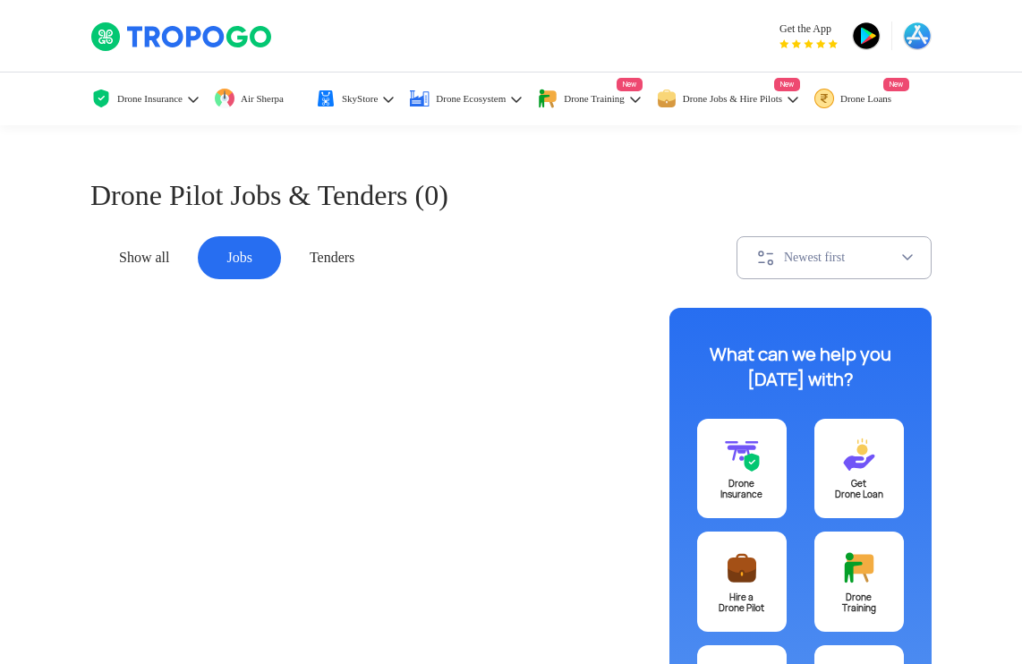 The height and width of the screenshot is (664, 1022). What do you see at coordinates (742, 489) in the screenshot?
I see `div: Drone Insurance` at bounding box center [742, 489].